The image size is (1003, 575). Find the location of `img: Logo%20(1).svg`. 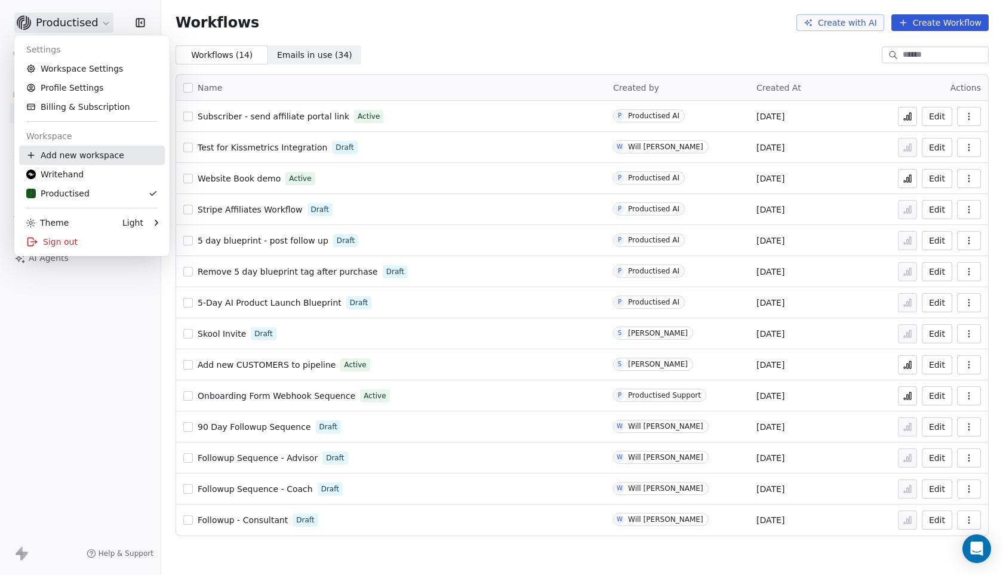

img: Logo%20(1).svg is located at coordinates (31, 193).